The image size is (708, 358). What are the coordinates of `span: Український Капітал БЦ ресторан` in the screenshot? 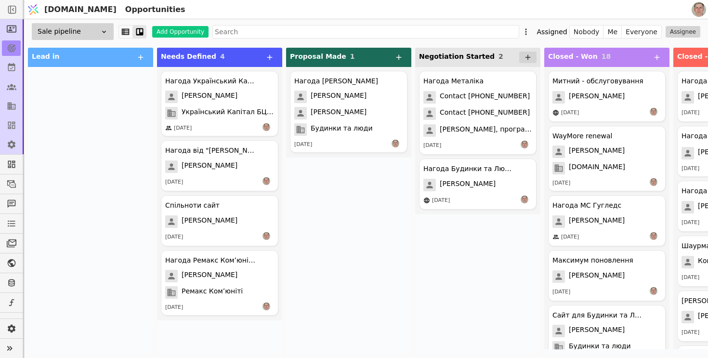 It's located at (228, 113).